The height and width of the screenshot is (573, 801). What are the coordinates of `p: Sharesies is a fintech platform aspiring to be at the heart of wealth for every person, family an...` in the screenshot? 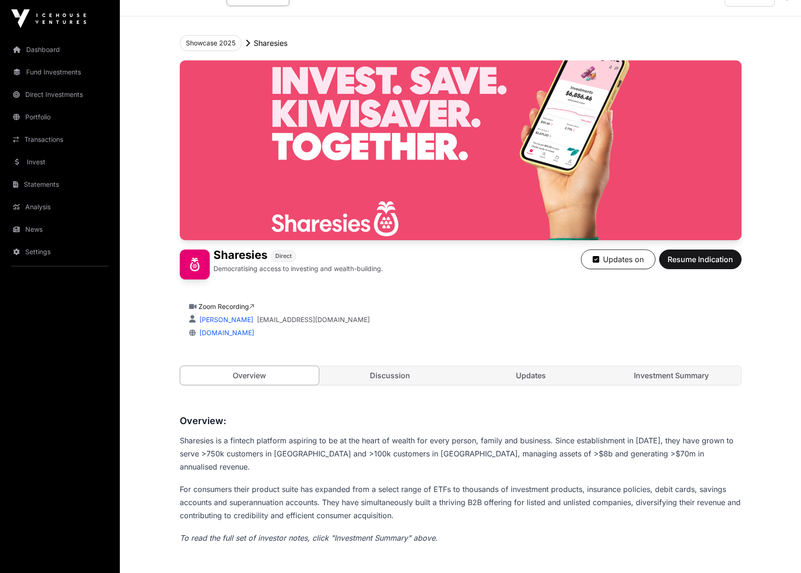 It's located at (461, 454).